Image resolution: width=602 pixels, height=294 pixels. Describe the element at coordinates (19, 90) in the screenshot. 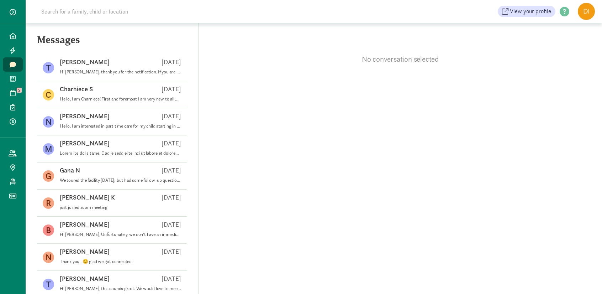

I see `span: 5` at that location.